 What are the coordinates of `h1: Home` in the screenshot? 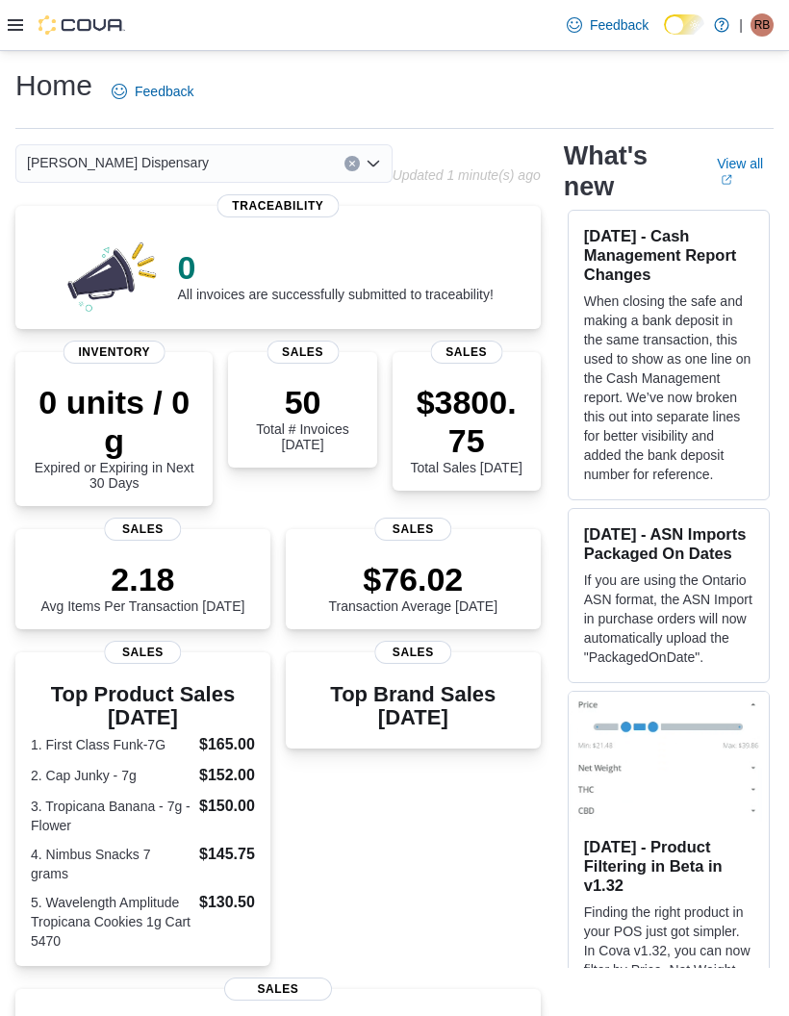 It's located at (54, 86).